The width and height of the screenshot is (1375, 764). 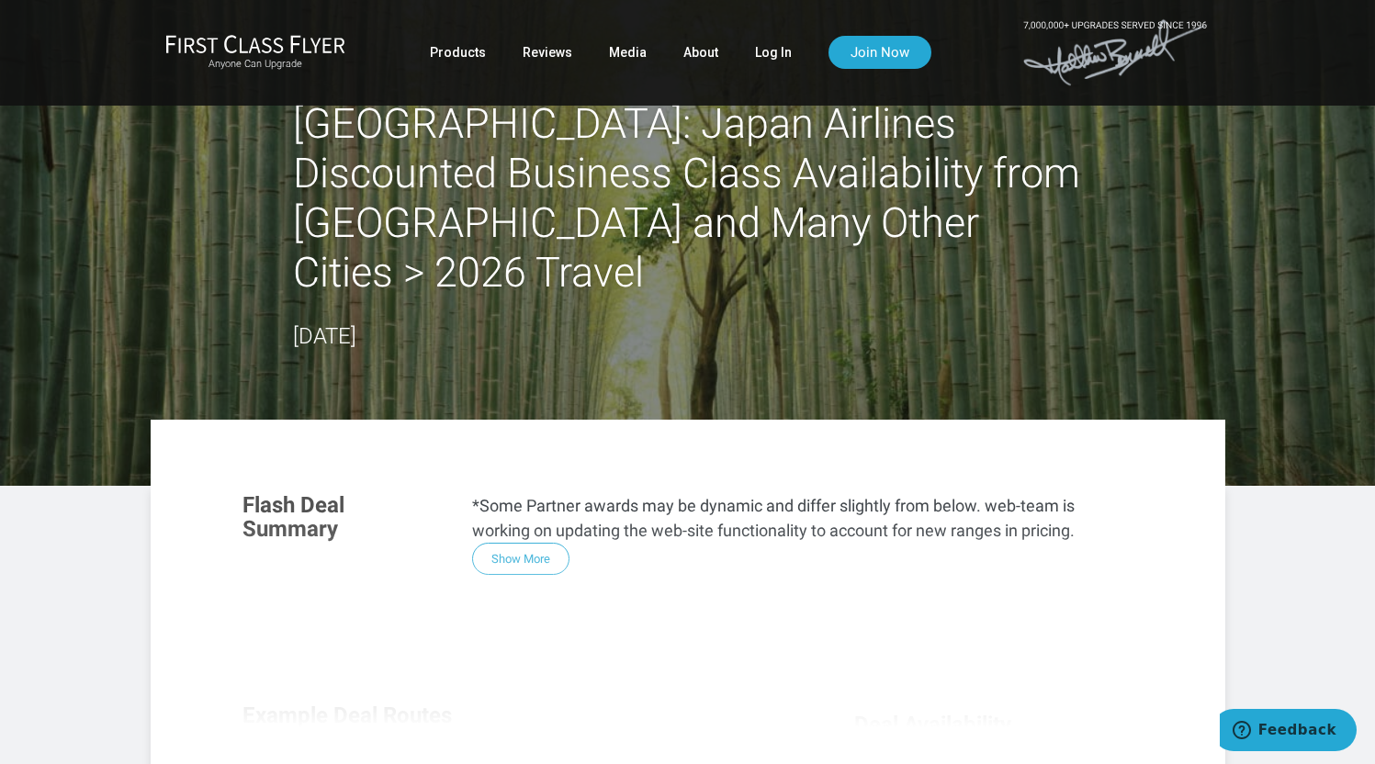 I want to click on img: First Class Flyer, so click(x=255, y=43).